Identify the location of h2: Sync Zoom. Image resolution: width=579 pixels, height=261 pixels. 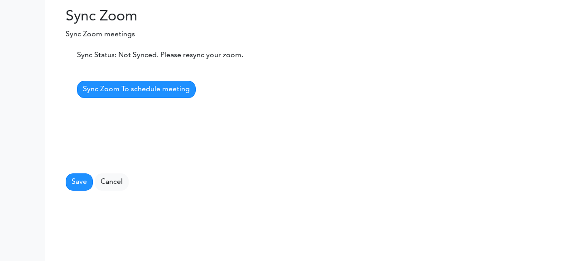
(134, 17).